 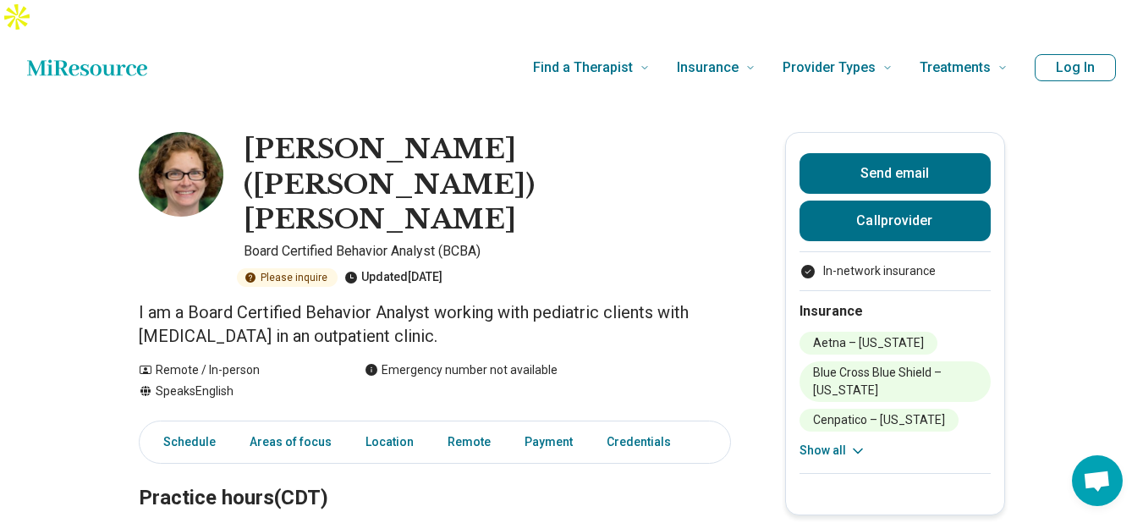 I want to click on button: Send email, so click(x=895, y=174).